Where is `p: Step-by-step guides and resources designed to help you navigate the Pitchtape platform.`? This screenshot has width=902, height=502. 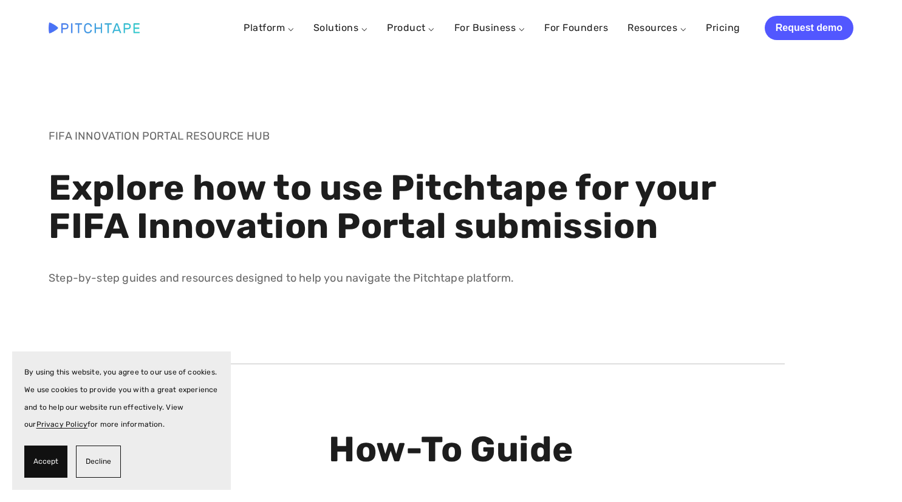
p: Step-by-step guides and resources designed to help you navigate the Pitchtape platform. is located at coordinates (382, 278).